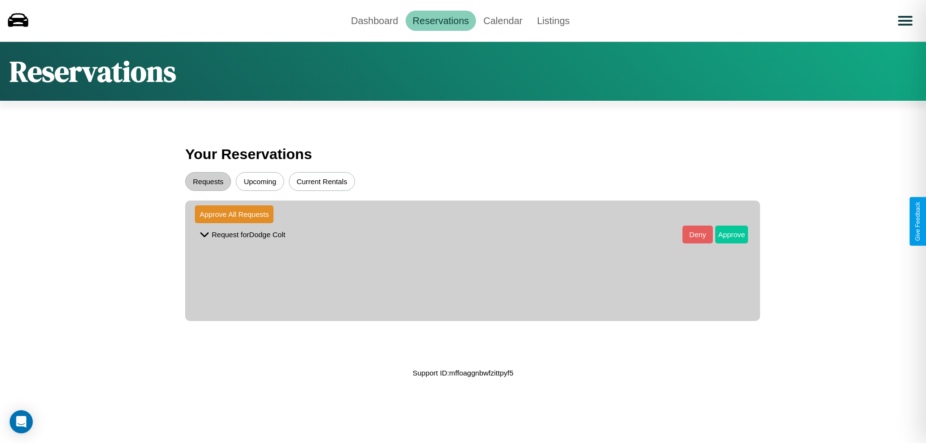  I want to click on button: Upcoming, so click(260, 181).